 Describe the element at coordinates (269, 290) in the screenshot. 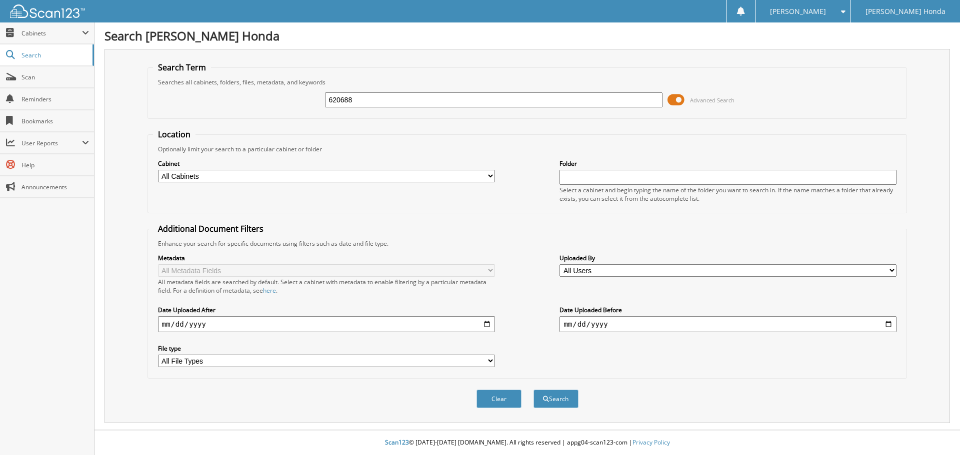

I see `a: here` at that location.